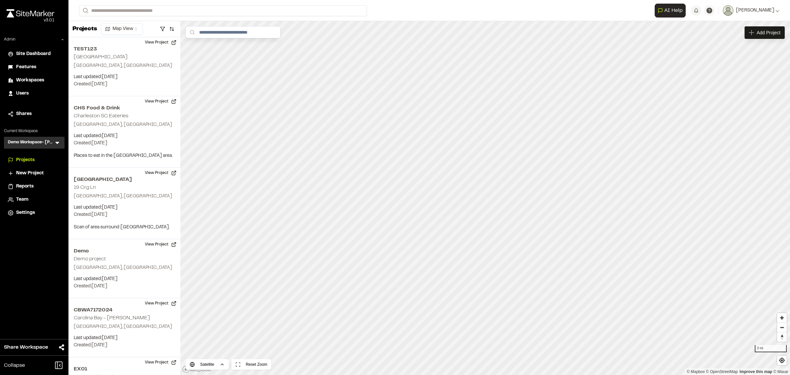 The image size is (790, 375). I want to click on span: Collapse, so click(14, 365).